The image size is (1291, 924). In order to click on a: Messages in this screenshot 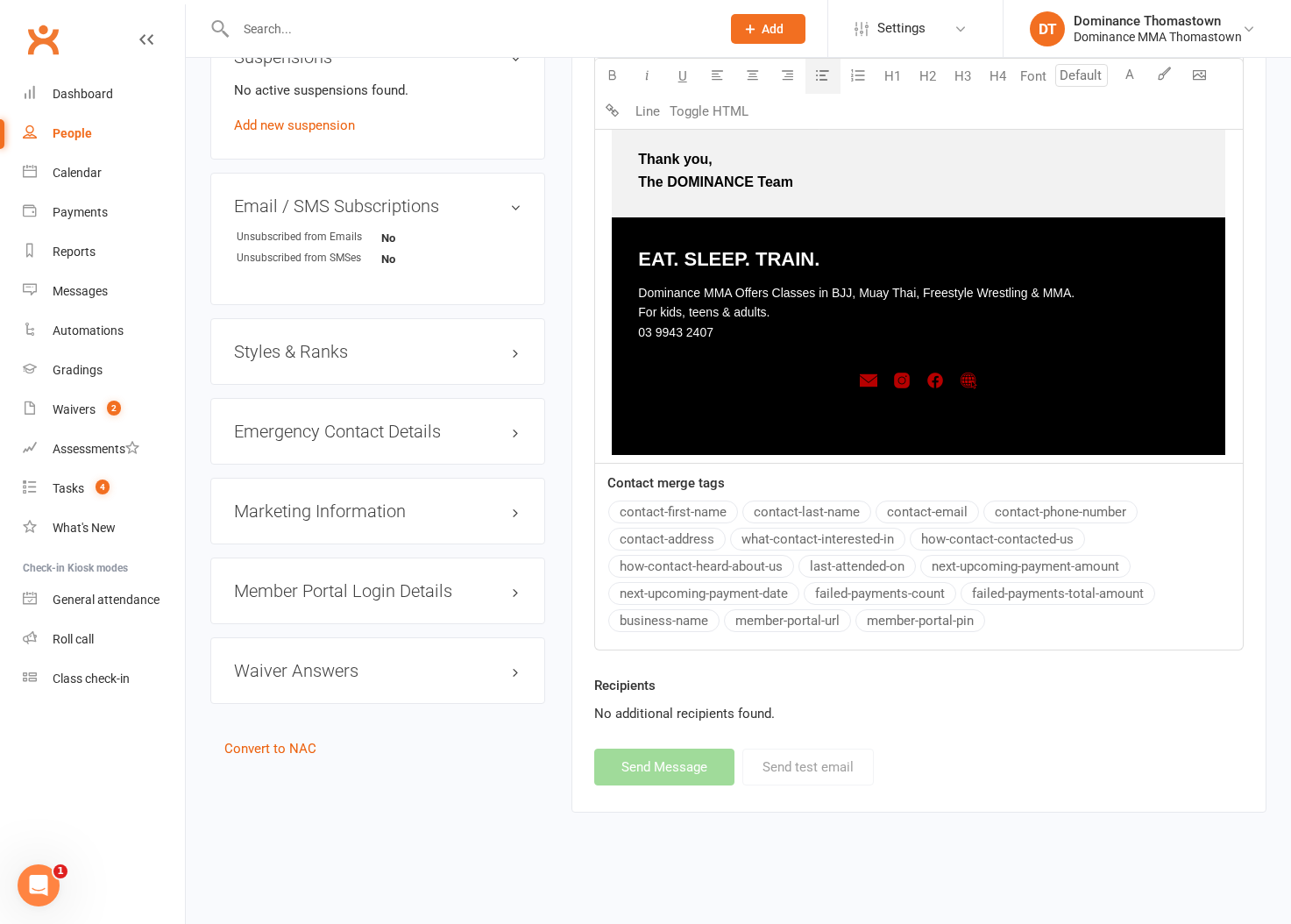, I will do `click(103, 291)`.